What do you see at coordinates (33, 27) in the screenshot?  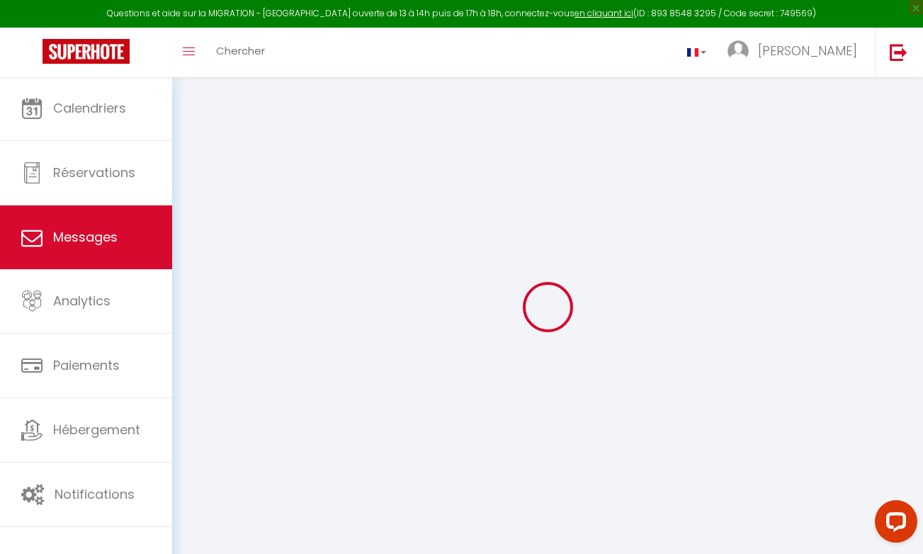 I see `button: Open LiveChat chat widget` at bounding box center [33, 27].